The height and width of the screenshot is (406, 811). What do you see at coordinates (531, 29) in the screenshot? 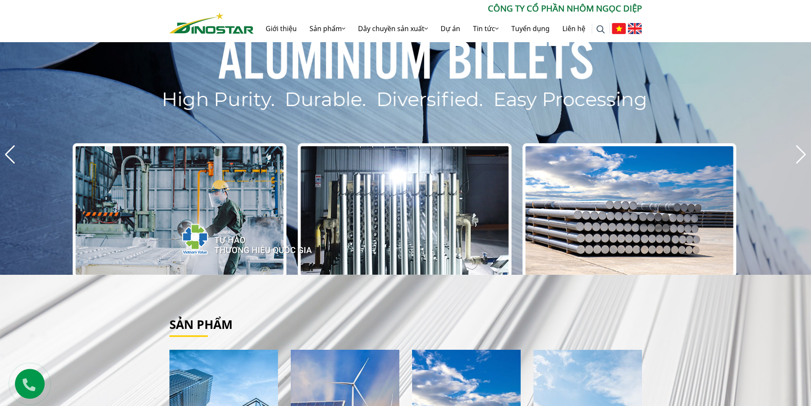
I see `a: Tuyển dụng` at bounding box center [531, 29].